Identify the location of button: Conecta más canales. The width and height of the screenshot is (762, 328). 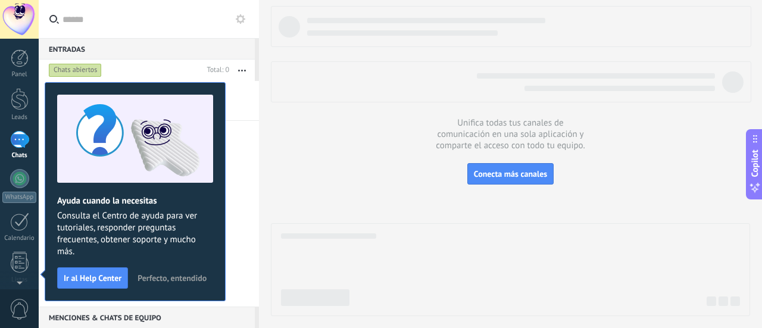
(510, 174).